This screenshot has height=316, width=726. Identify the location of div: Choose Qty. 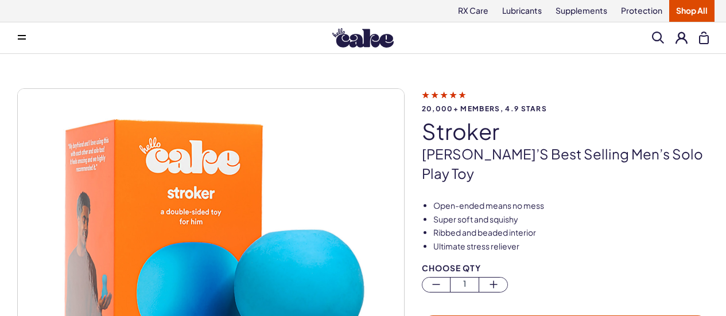
(565, 268).